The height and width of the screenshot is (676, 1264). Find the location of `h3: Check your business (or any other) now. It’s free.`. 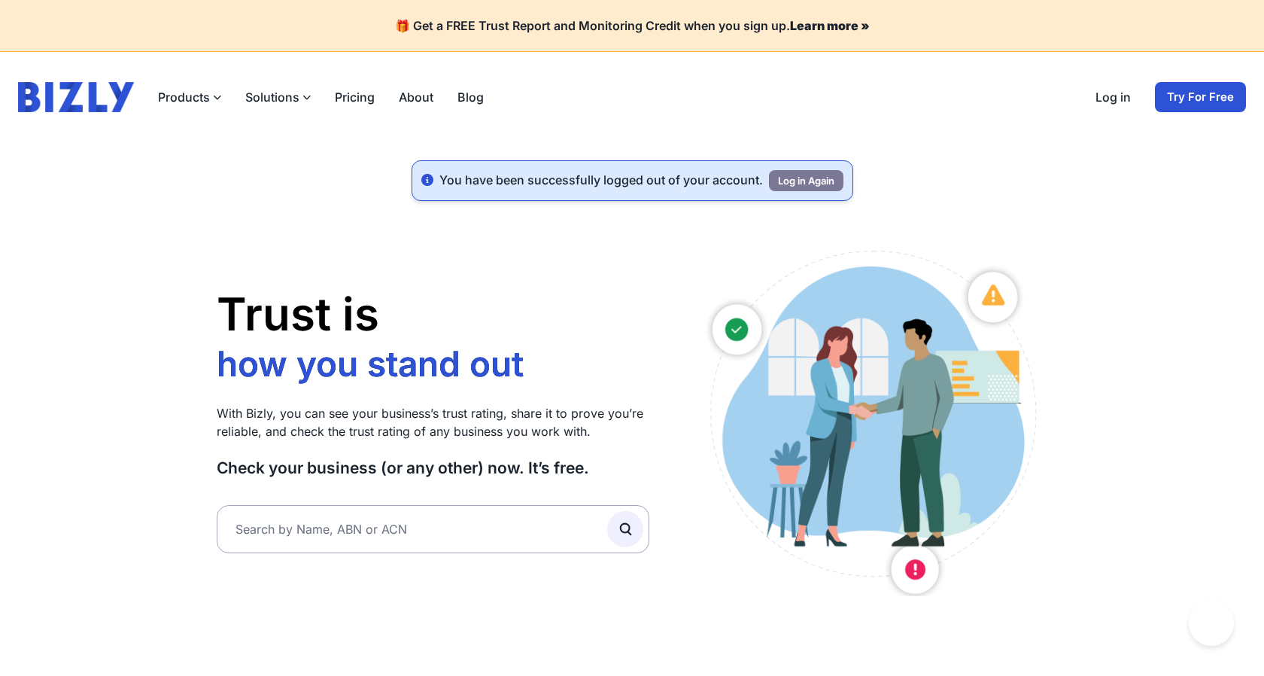

h3: Check your business (or any other) now. It’s free. is located at coordinates (433, 468).